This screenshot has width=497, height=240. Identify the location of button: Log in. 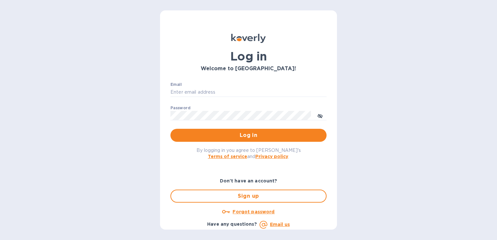
(248, 135).